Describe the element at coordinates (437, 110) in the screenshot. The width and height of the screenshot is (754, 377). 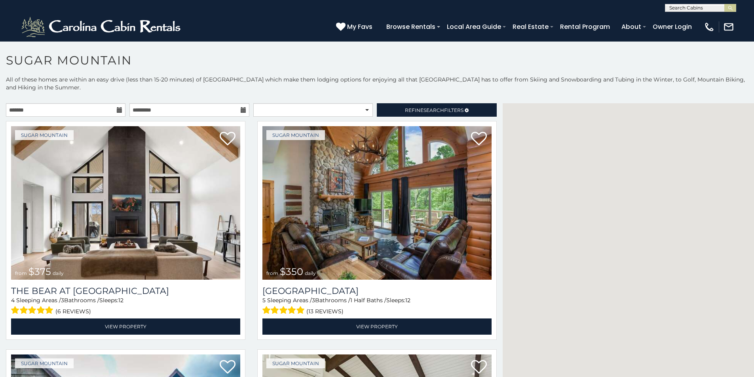
I see `a: RefineSearchFilters` at that location.